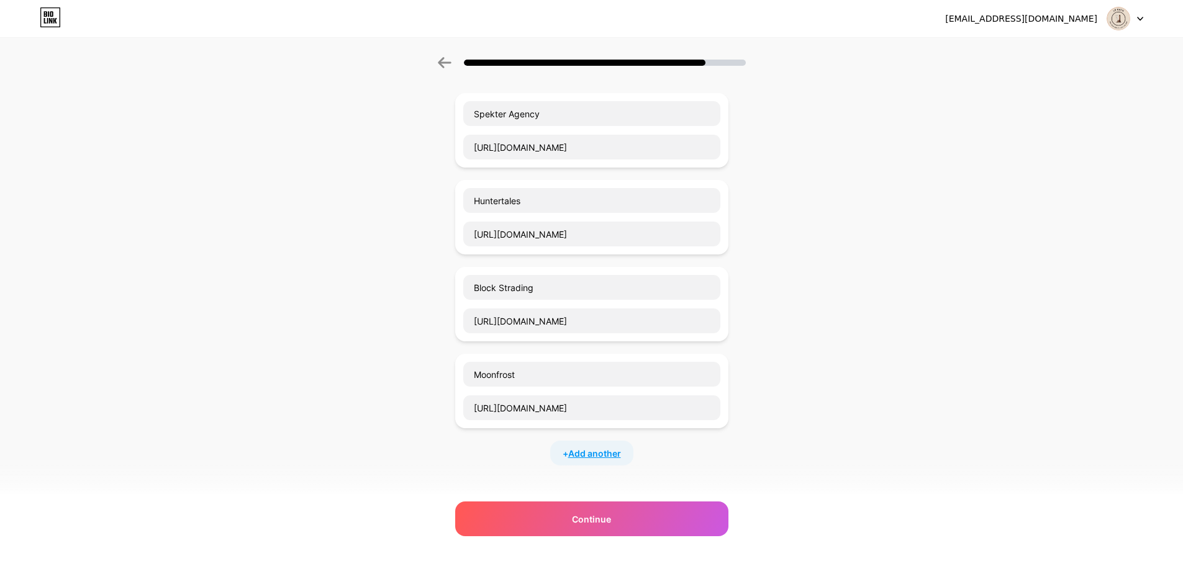 The width and height of the screenshot is (1183, 561). Describe the element at coordinates (1118, 19) in the screenshot. I see `img: Nguyen VO TRAN` at that location.